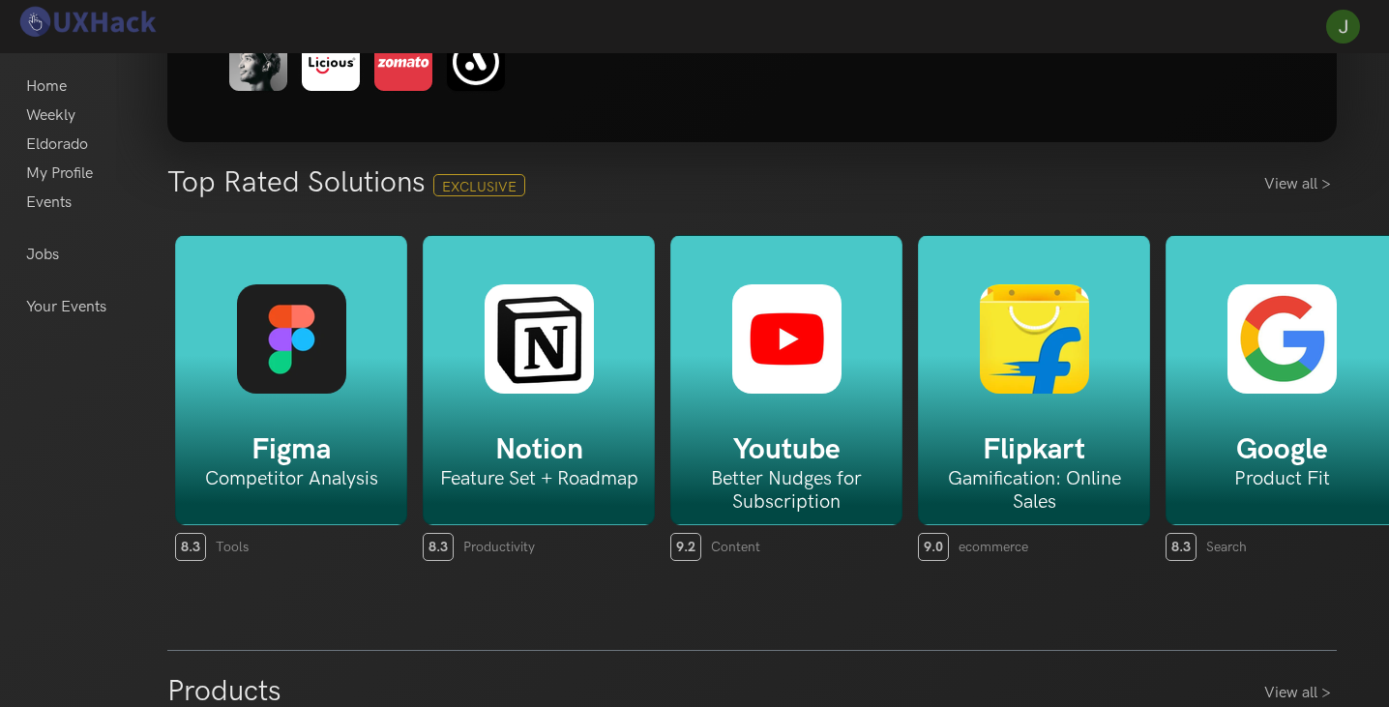 The height and width of the screenshot is (707, 1389). Describe the element at coordinates (1342, 26) in the screenshot. I see `img: Your profile pic` at that location.